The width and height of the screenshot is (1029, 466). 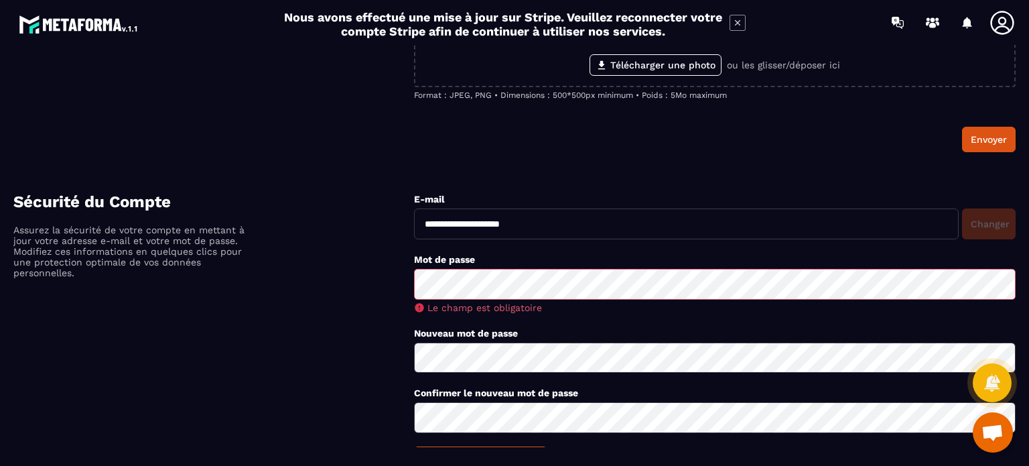 I want to click on label: Mot de passe, so click(x=444, y=259).